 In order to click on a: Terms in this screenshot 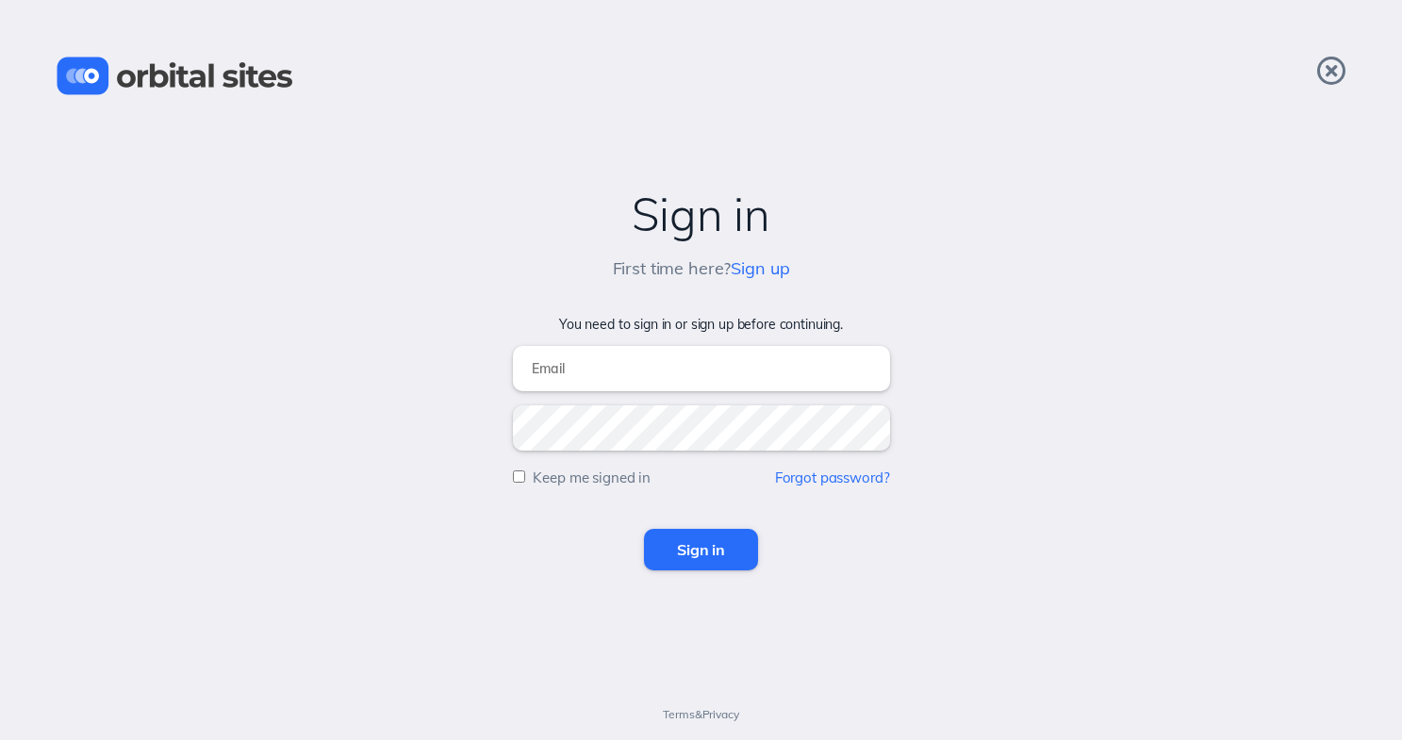, I will do `click(678, 714)`.